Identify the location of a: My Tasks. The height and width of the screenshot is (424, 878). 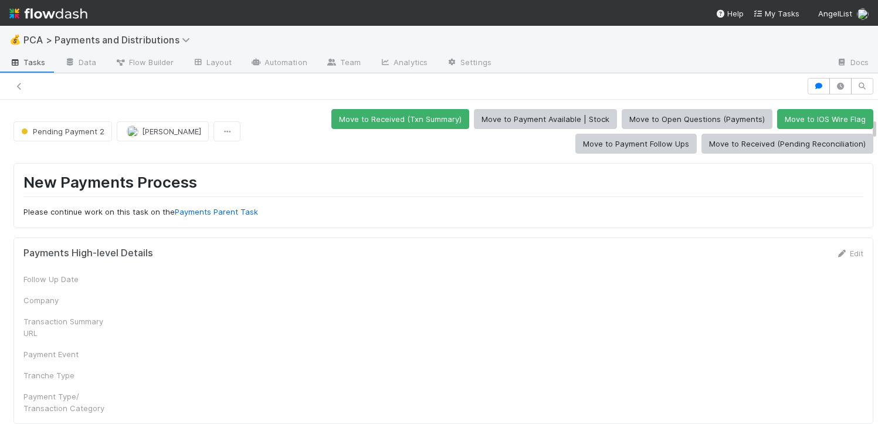
(776, 13).